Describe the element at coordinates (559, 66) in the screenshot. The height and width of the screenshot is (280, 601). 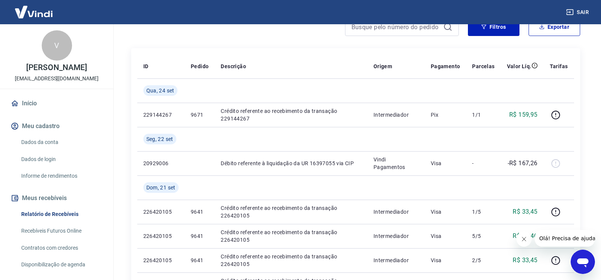
I see `p: Tarifas` at that location.